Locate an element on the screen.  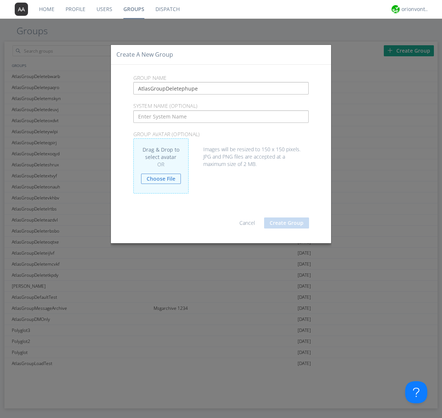
div: orionvontas+atlas+automation+org2 is located at coordinates (415, 9).